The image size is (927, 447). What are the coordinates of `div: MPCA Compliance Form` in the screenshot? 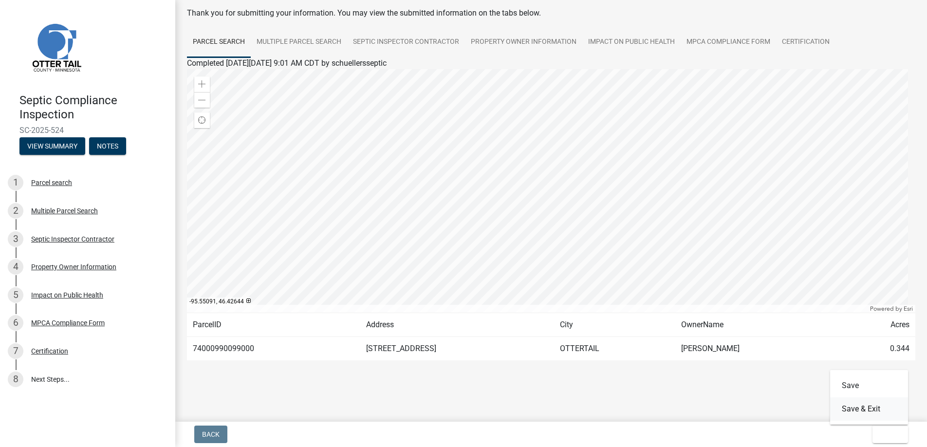 It's located at (68, 323).